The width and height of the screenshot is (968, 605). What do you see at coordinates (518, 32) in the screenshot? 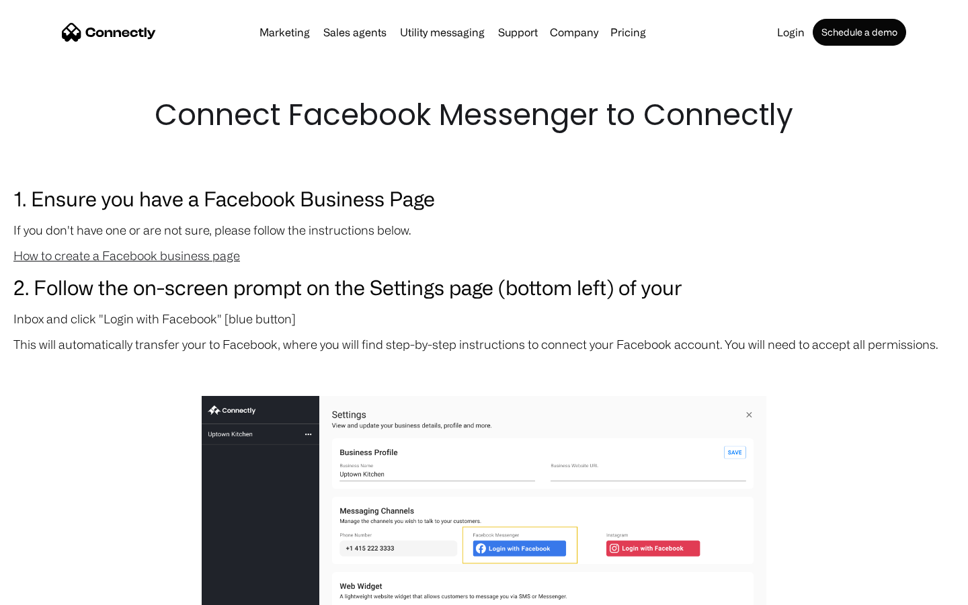
I see `a: Support` at bounding box center [518, 32].